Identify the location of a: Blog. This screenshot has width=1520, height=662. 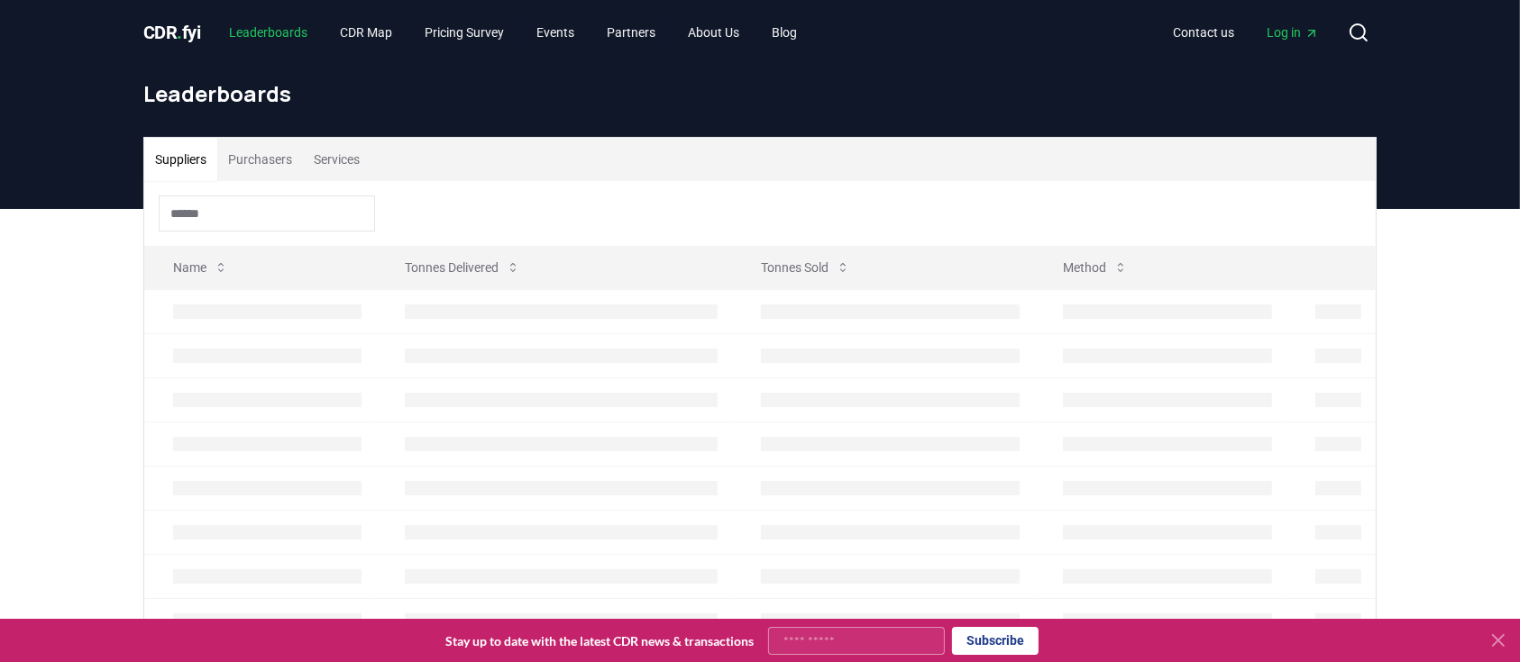
(785, 32).